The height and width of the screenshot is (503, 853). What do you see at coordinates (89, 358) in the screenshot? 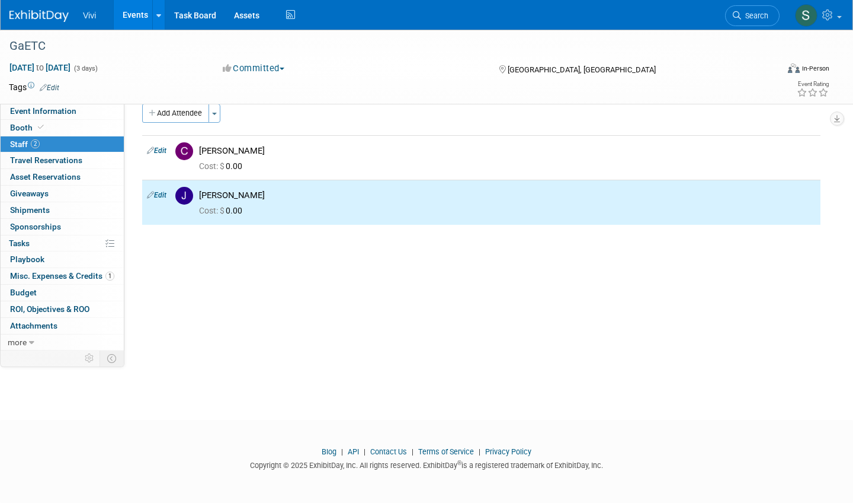
I see `td: Personalize Event Tab Strip` at bounding box center [89, 358].